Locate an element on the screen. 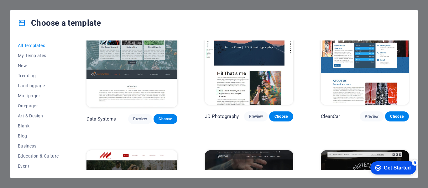 The height and width of the screenshot is (188, 428). button: Event is located at coordinates (38, 166).